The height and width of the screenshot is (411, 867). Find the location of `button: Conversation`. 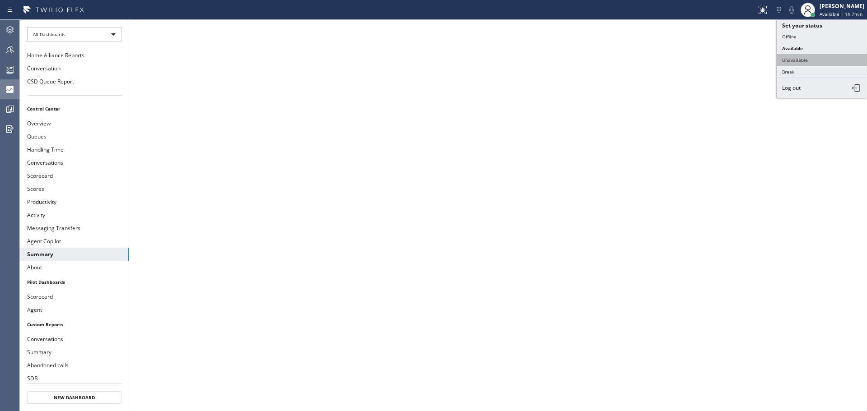

button: Conversation is located at coordinates (74, 68).